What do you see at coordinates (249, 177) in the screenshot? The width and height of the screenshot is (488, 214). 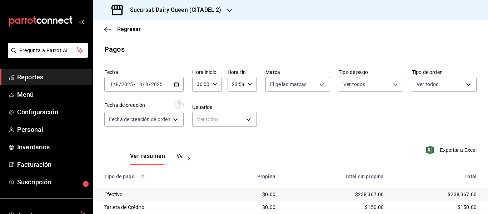 I see `div: Propina` at bounding box center [249, 177].